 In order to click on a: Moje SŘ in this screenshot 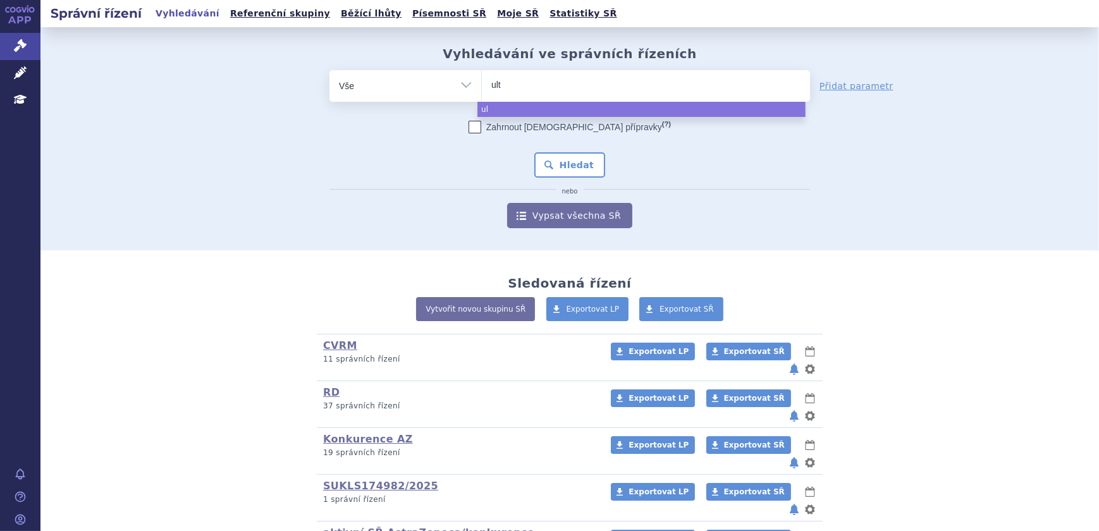, I will do `click(518, 13)`.